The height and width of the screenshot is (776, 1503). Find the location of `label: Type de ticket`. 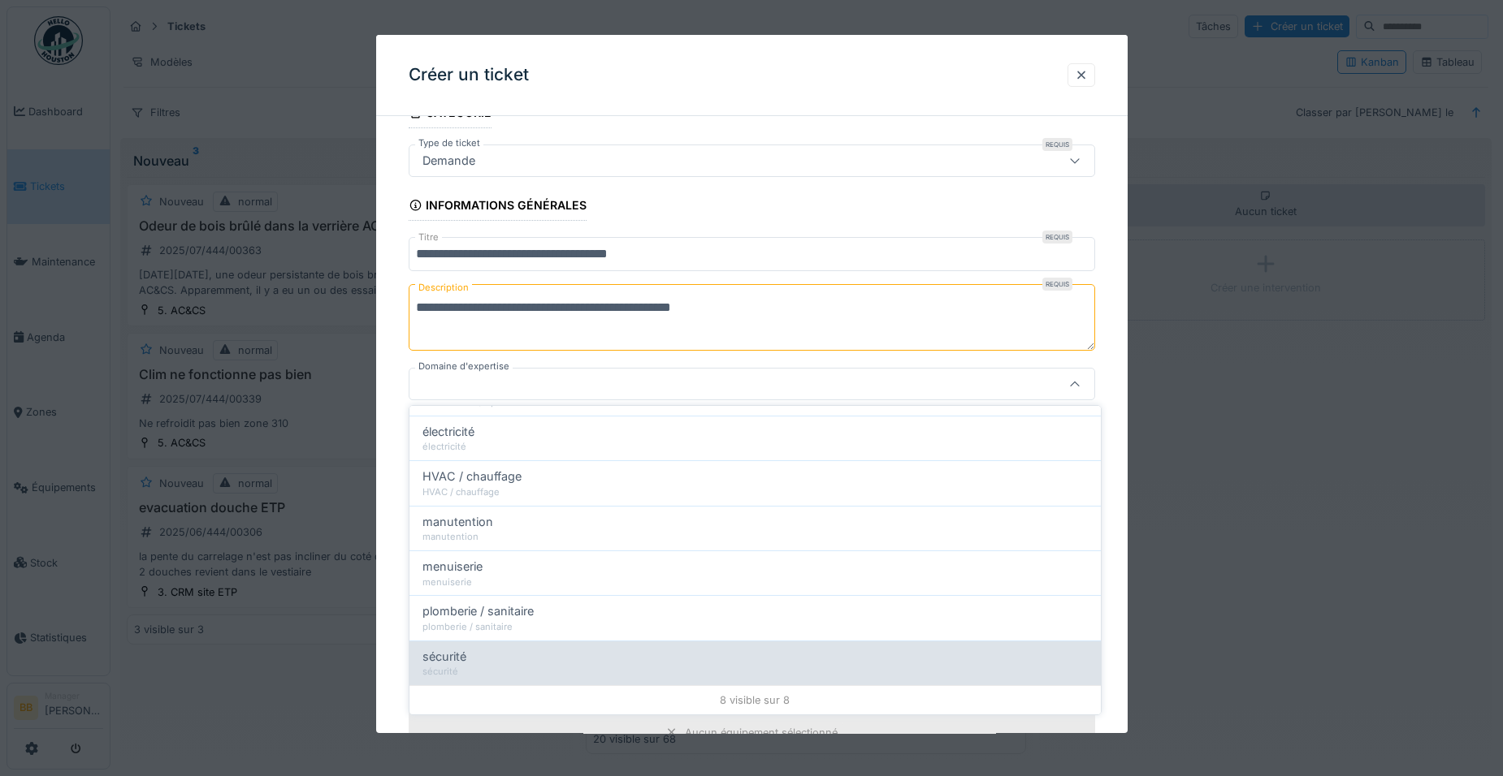

label: Type de ticket is located at coordinates (449, 143).